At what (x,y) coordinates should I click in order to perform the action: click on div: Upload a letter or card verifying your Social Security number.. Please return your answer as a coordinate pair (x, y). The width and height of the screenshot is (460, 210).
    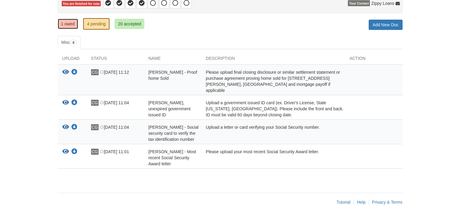
    Looking at the image, I should click on (273, 133).